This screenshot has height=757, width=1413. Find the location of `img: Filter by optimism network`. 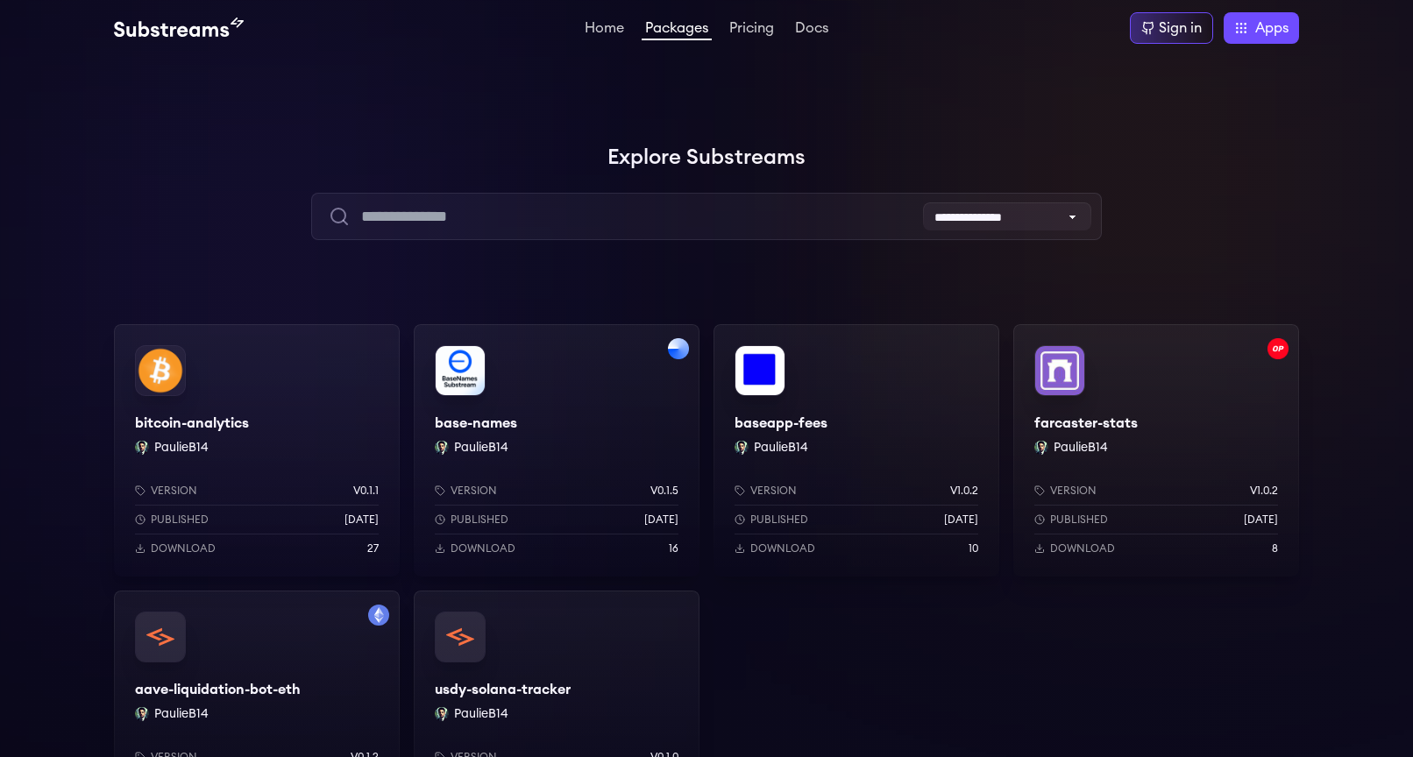

img: Filter by optimism network is located at coordinates (1278, 349).